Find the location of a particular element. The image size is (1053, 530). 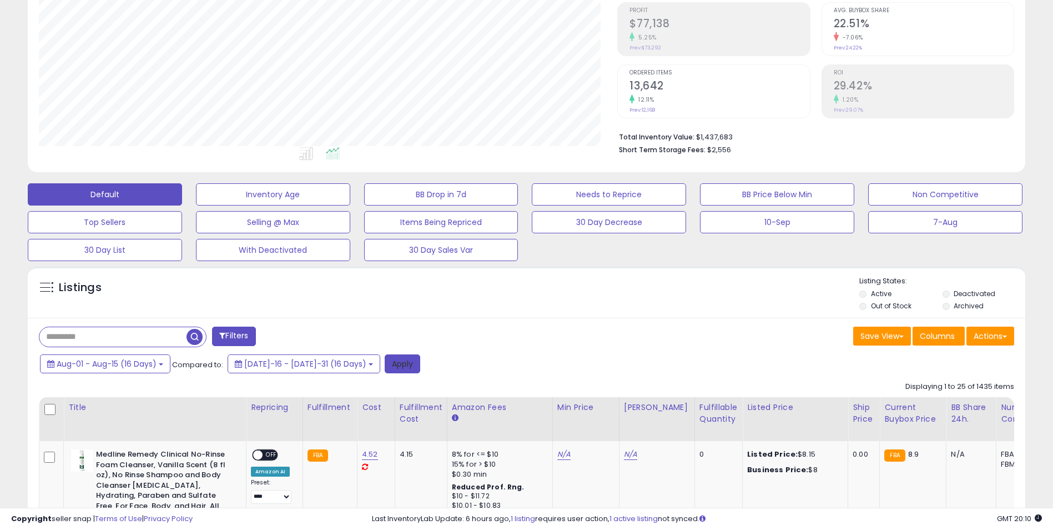

p: Listing States: is located at coordinates (942, 281).